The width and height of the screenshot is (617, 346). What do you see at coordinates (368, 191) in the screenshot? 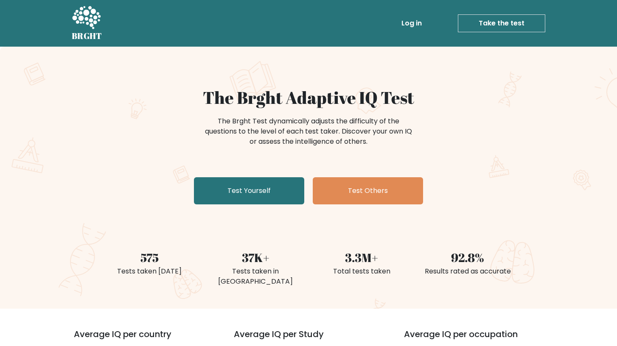
I see `a: Test Others` at bounding box center [368, 191].